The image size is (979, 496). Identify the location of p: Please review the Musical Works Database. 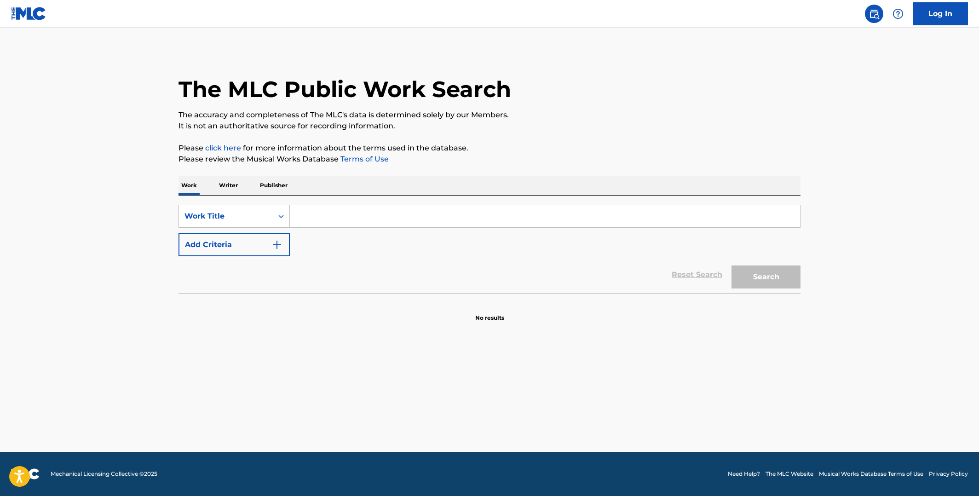
(489, 159).